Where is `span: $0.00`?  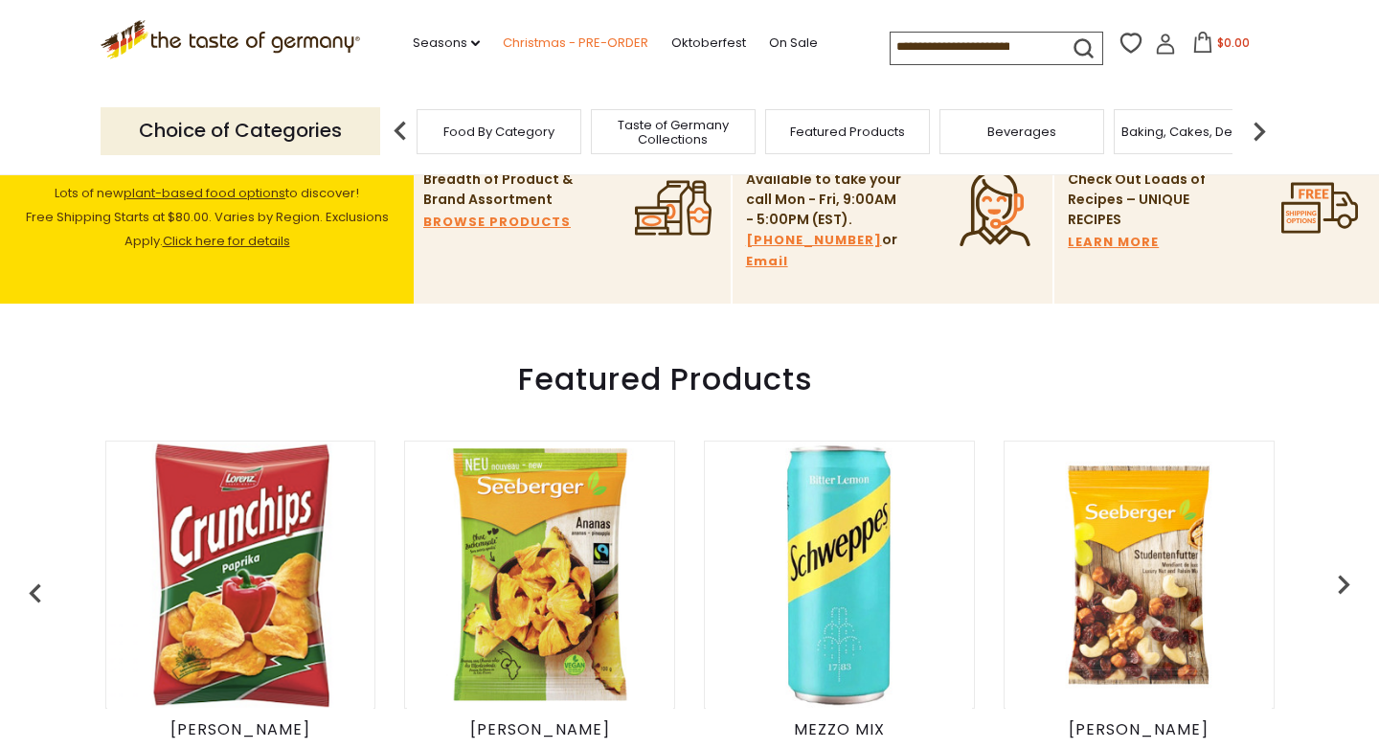
span: $0.00 is located at coordinates (1234, 42).